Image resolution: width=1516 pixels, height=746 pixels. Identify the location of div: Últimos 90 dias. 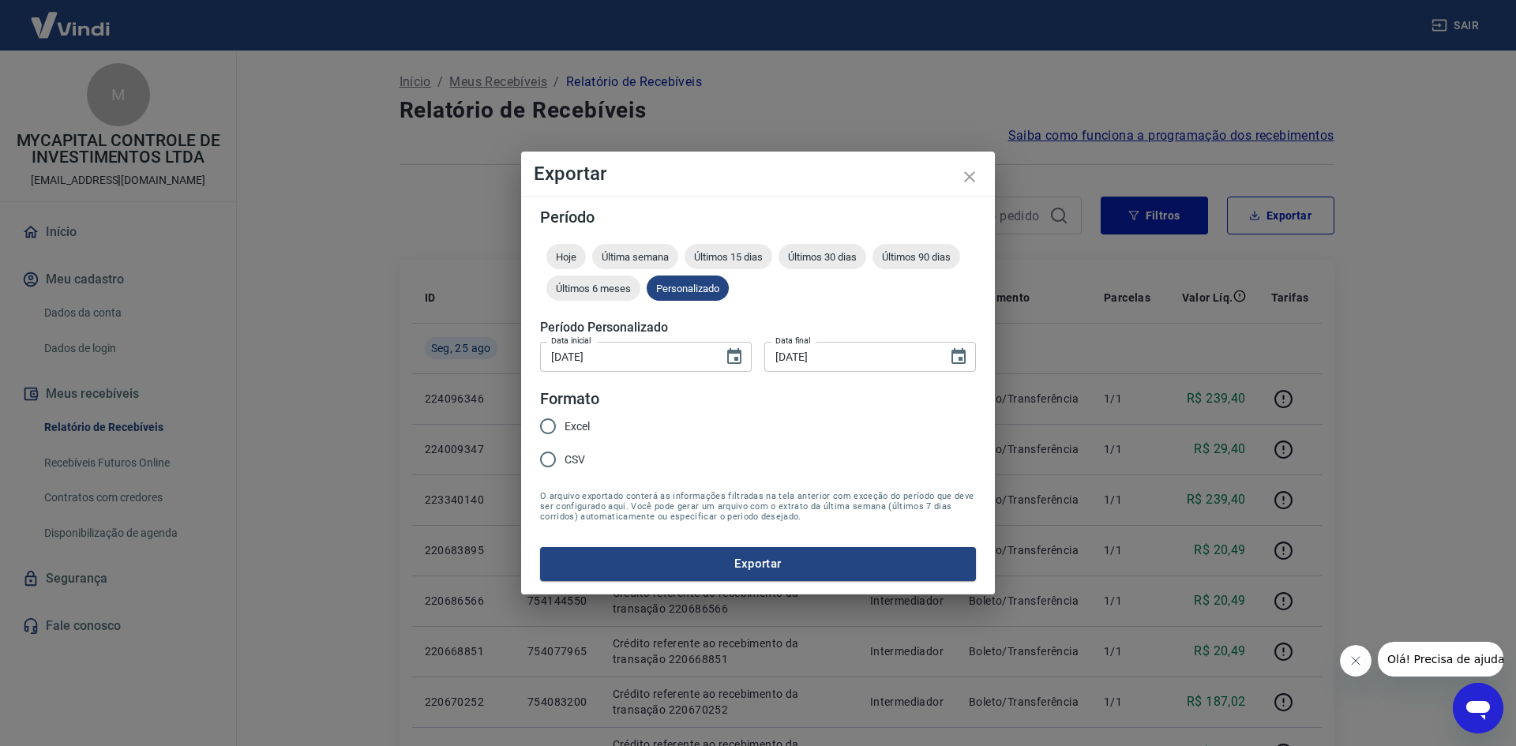
(916, 257).